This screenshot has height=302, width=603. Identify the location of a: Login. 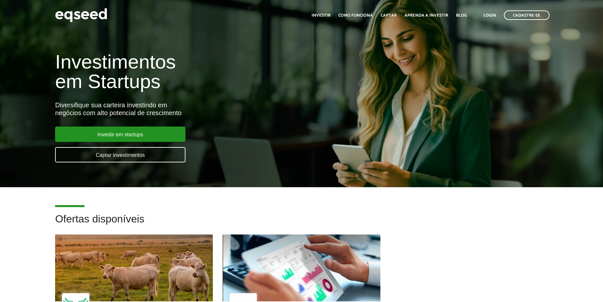
(489, 15).